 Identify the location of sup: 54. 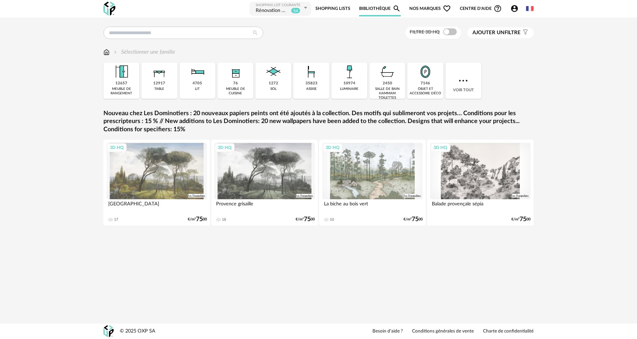
(296, 11).